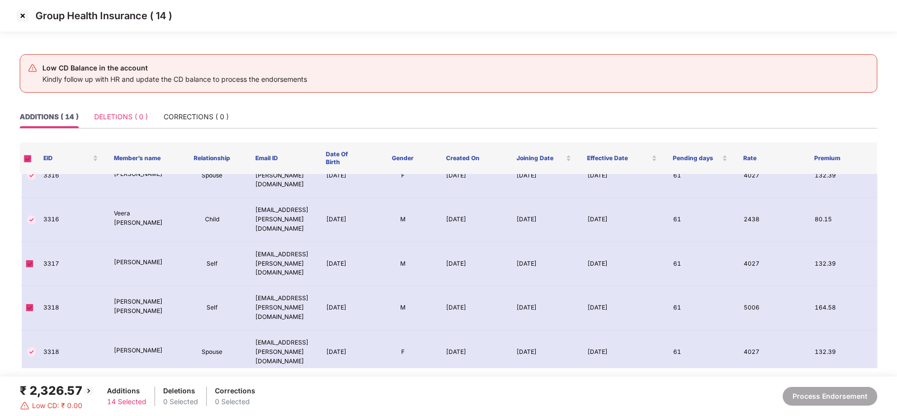 The width and height of the screenshot is (897, 416). I want to click on span: Low CD: ₹ 0.00, so click(57, 406).